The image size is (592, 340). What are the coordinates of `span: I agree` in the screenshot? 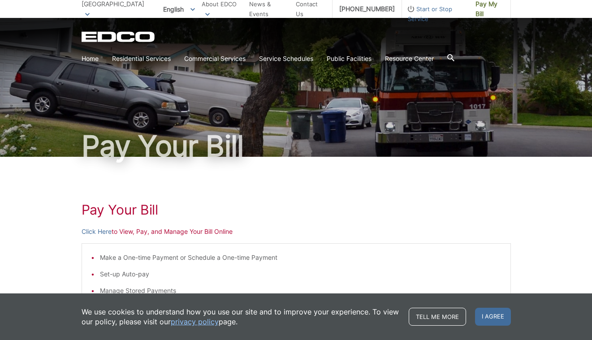 It's located at (493, 317).